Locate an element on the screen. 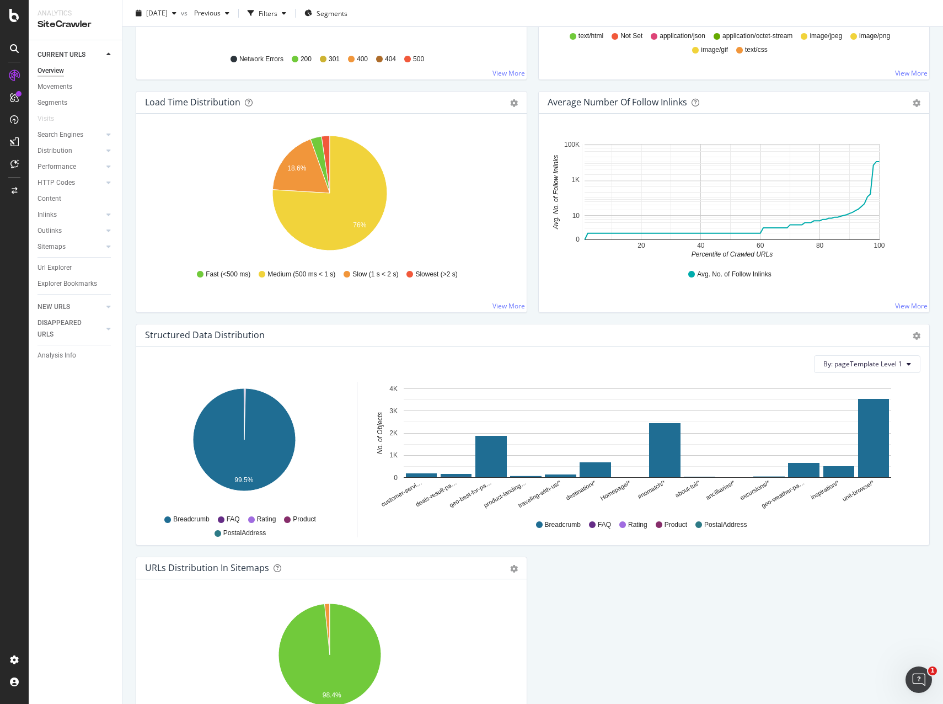 This screenshot has width=943, height=704. div: NEW URLS is located at coordinates (54, 307).